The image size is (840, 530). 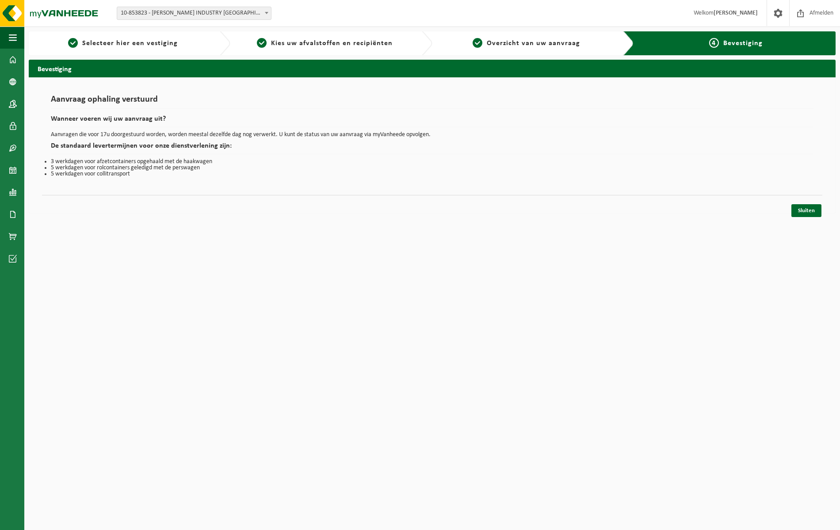 I want to click on a: Sluiten, so click(x=806, y=210).